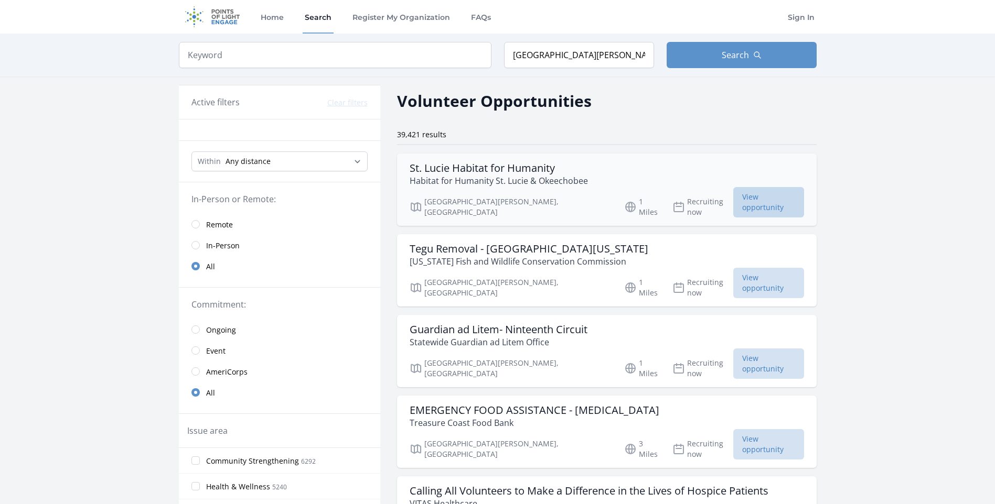  I want to click on legend: Commitment:, so click(279, 305).